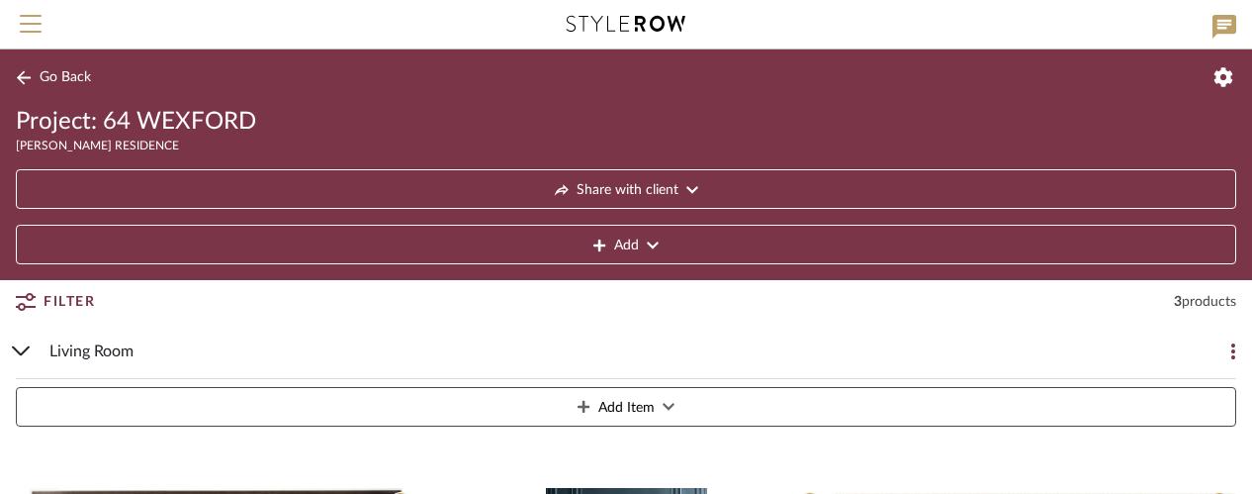 Image resolution: width=1252 pixels, height=494 pixels. Describe the element at coordinates (626, 189) in the screenshot. I see `button: Share with client` at that location.